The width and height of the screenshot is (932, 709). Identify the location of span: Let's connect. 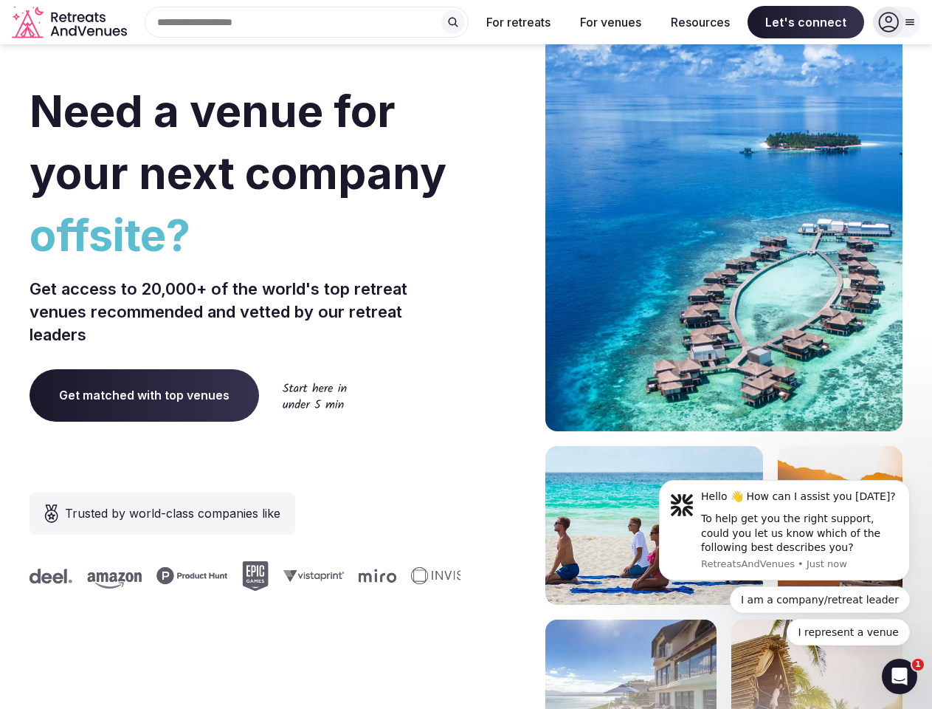
(806, 22).